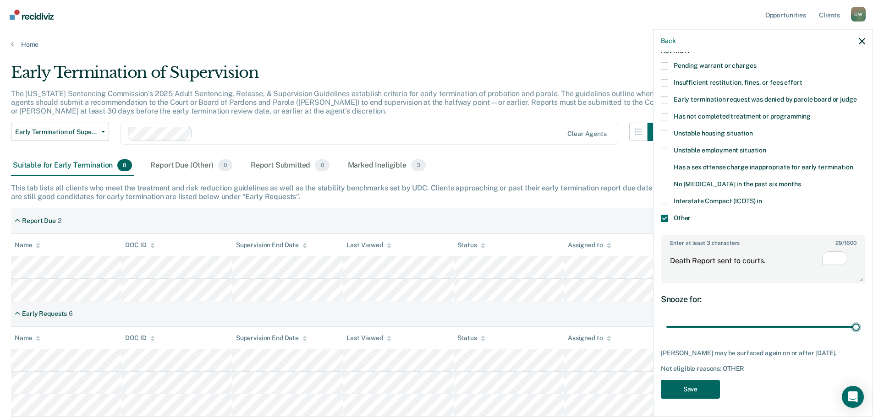 Image resolution: width=873 pixels, height=417 pixels. What do you see at coordinates (690, 389) in the screenshot?
I see `button: Save` at bounding box center [690, 389].